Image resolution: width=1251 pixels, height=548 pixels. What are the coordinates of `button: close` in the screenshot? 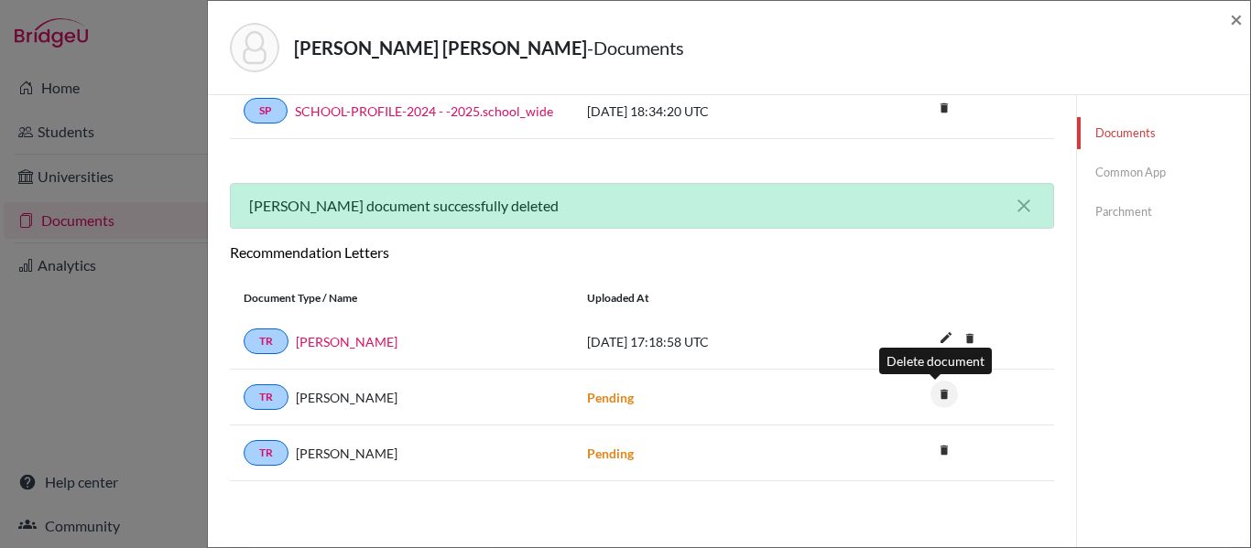 It's located at (1024, 206).